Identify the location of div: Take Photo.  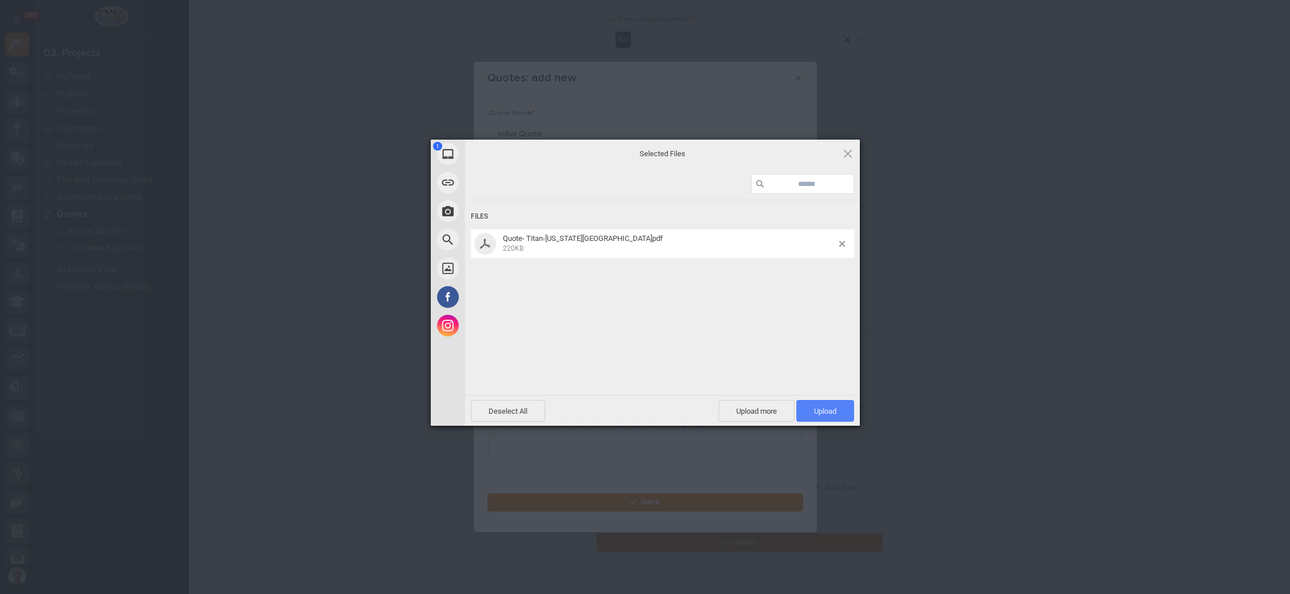
(499, 211).